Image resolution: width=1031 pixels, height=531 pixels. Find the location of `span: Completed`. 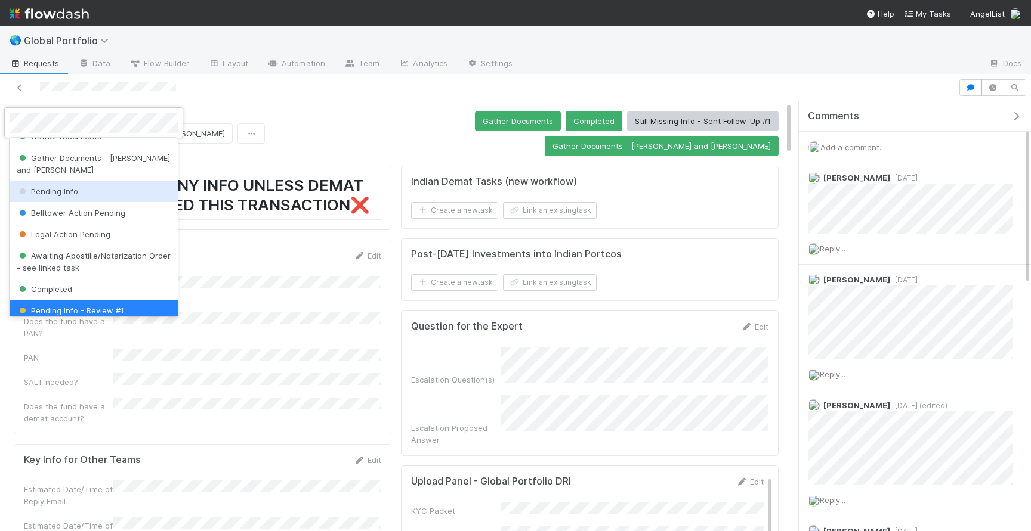

span: Completed is located at coordinates (44, 289).